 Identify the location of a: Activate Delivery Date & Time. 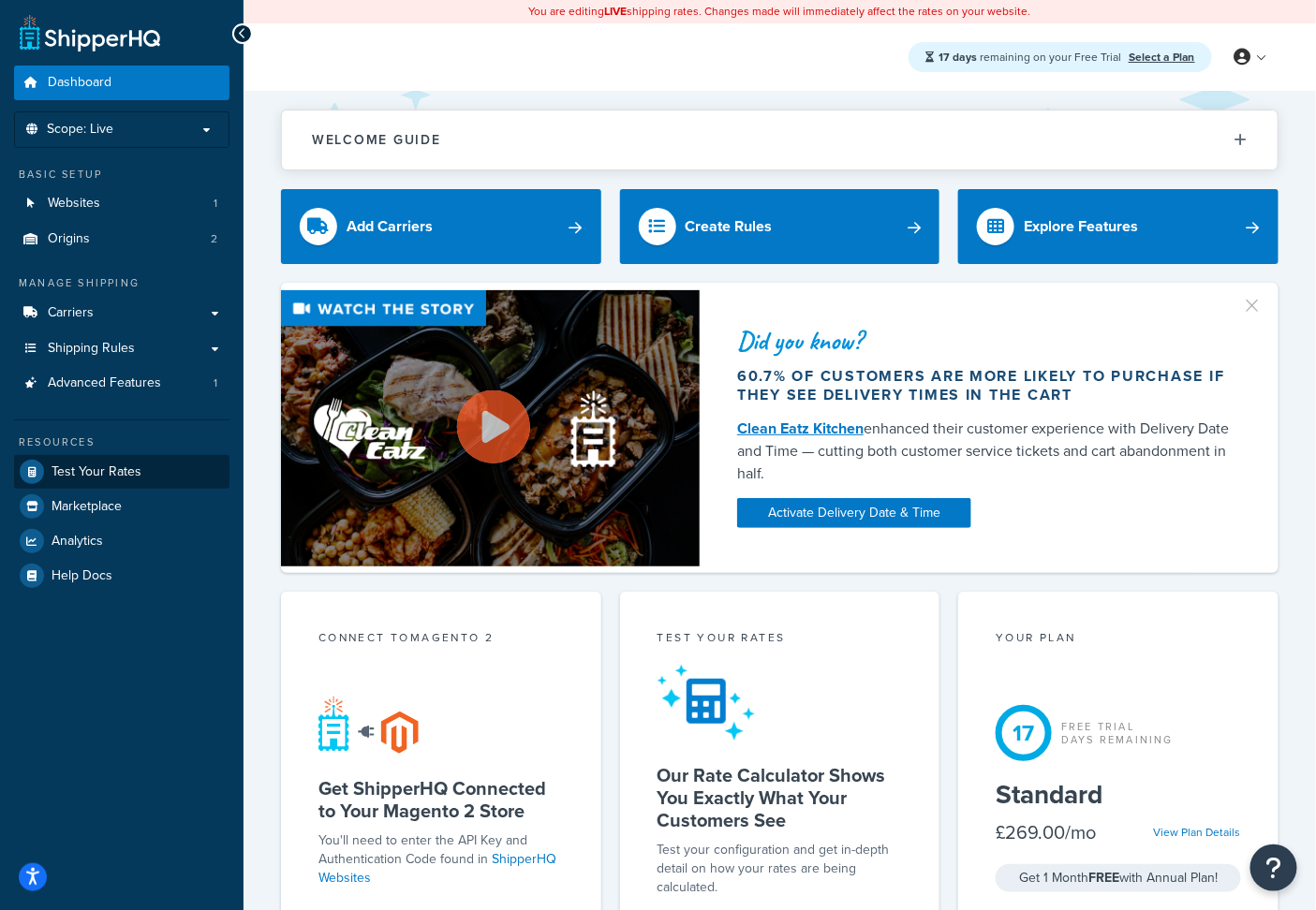
(854, 513).